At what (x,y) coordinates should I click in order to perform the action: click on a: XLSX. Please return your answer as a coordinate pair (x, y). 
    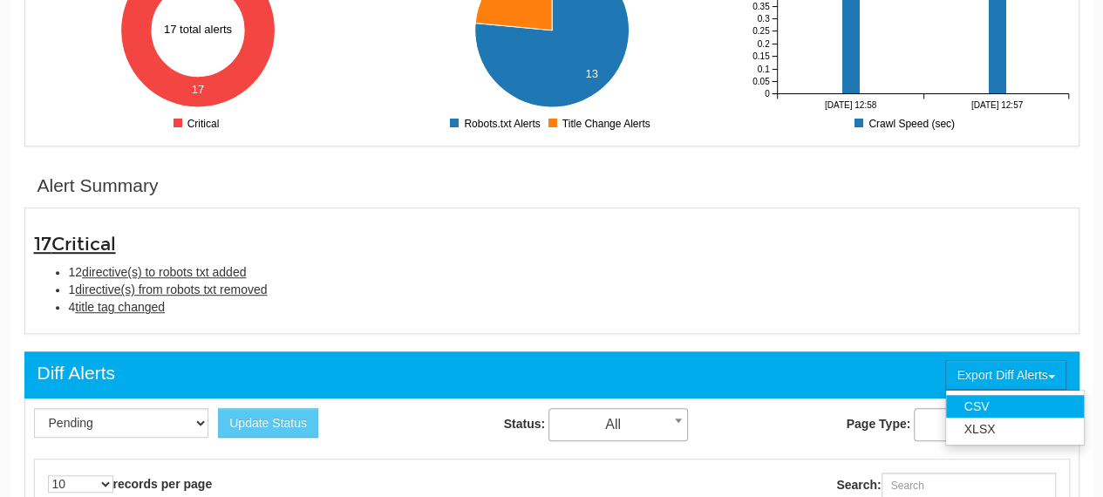
    Looking at the image, I should click on (1015, 429).